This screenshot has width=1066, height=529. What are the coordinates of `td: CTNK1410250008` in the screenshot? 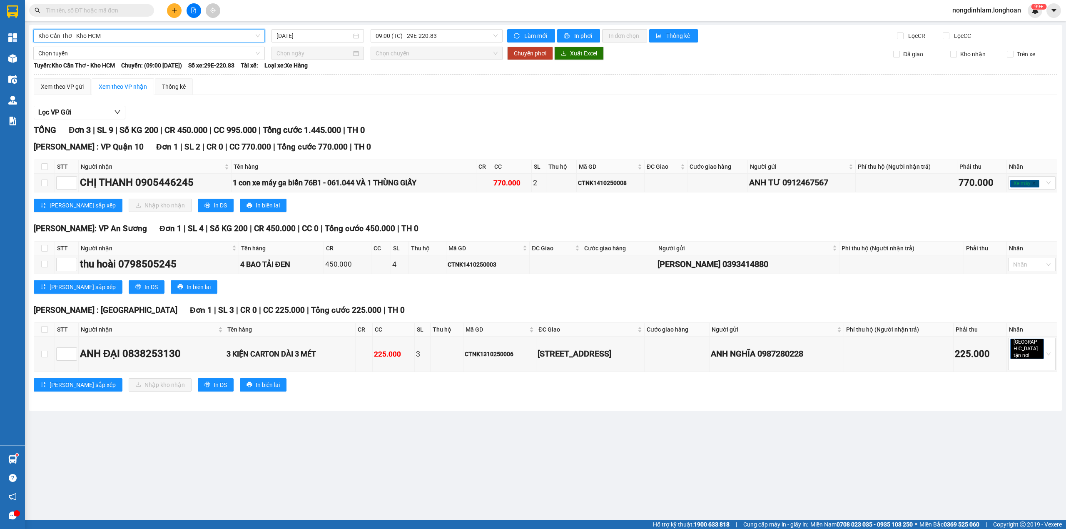 It's located at (610, 183).